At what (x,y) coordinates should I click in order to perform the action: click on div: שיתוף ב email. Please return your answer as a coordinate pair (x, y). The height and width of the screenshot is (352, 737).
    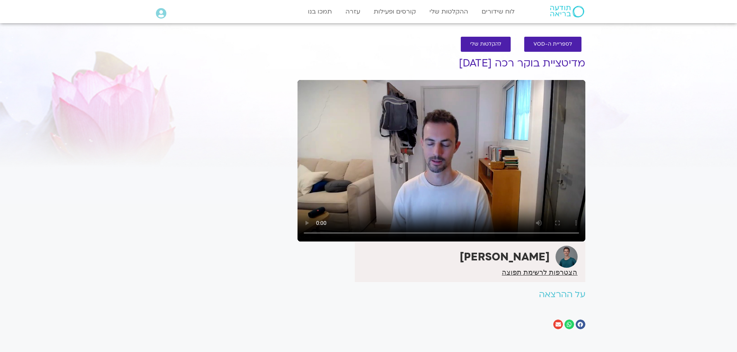
    Looking at the image, I should click on (558, 324).